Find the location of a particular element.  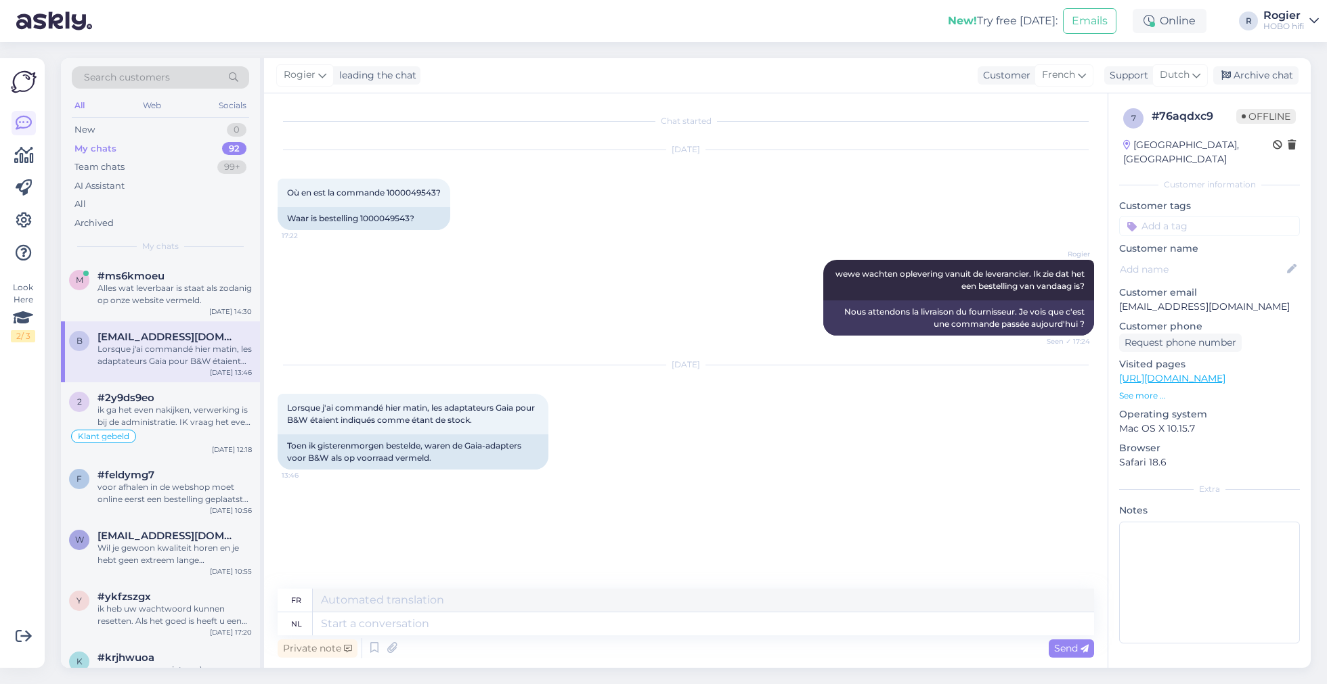

div: Rogier is located at coordinates (1284, 16).